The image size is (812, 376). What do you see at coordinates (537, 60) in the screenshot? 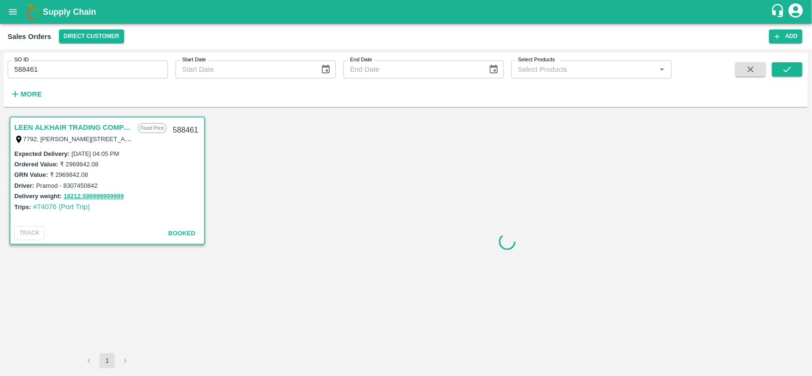
I see `label: Select Products` at bounding box center [537, 60].